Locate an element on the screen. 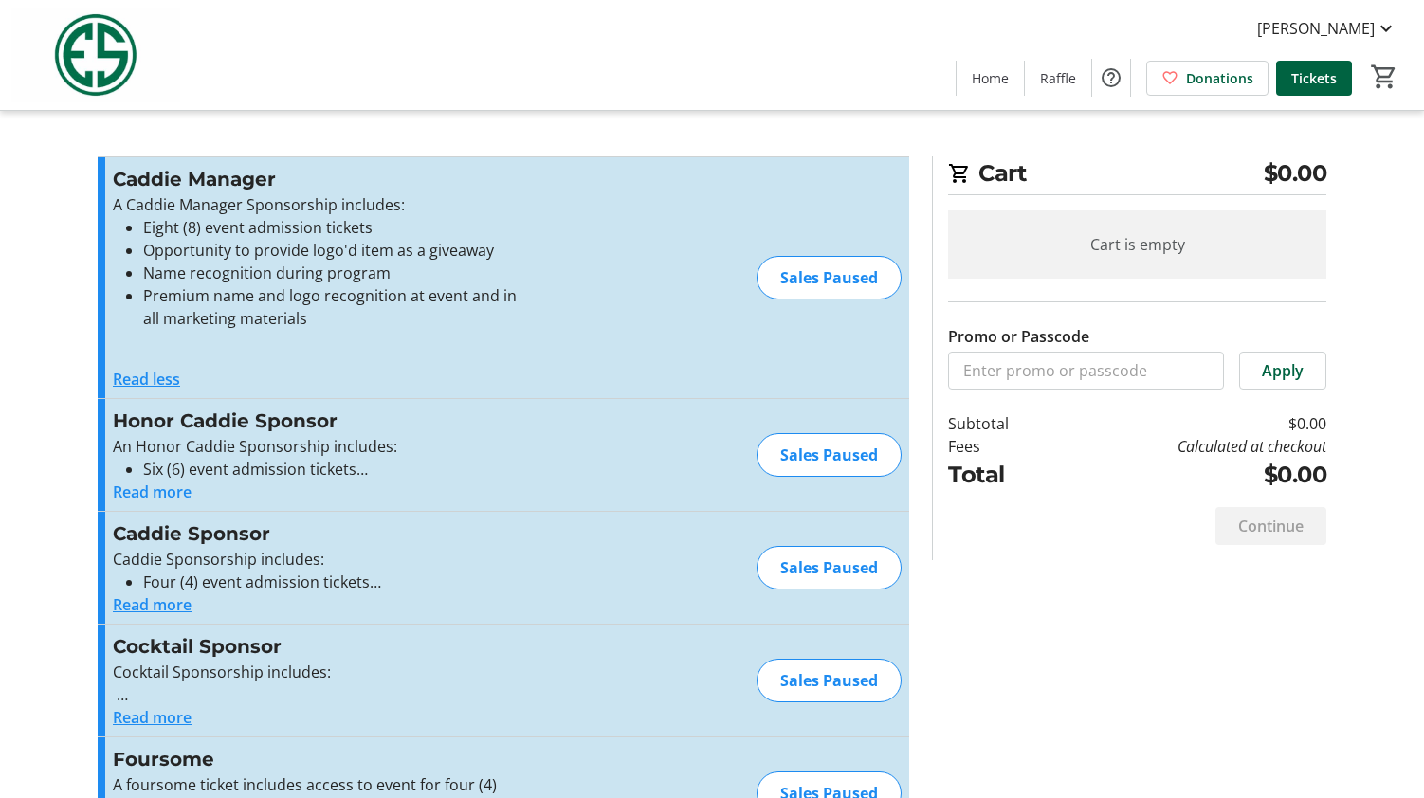 The image size is (1424, 798). li: Premium name and logo recognition at event and in all marketing materials is located at coordinates (335, 307).